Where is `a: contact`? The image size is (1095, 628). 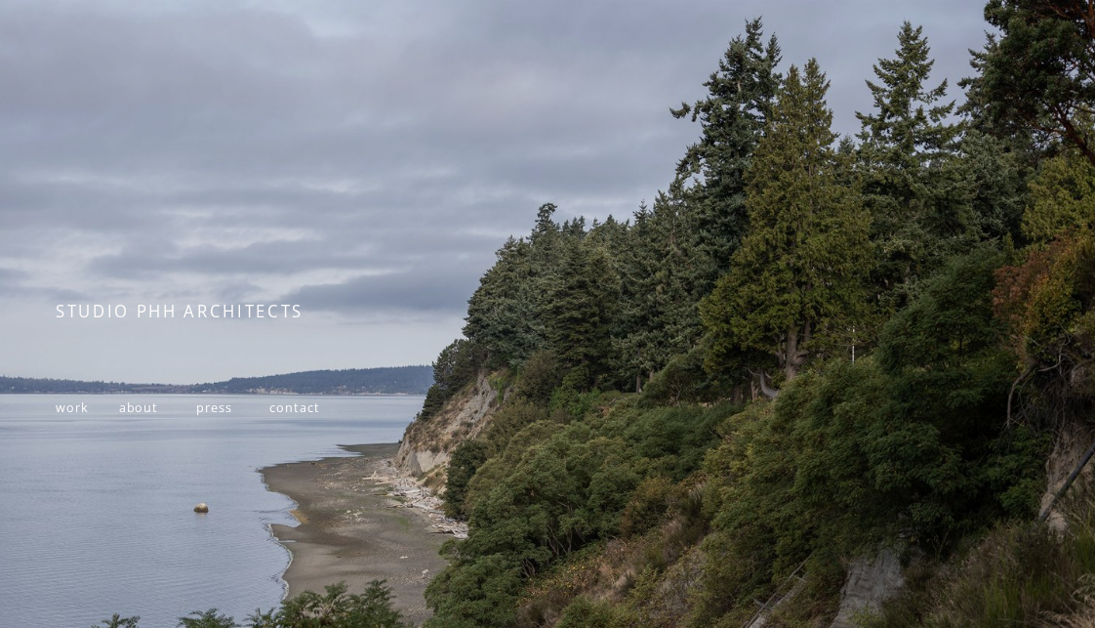
a: contact is located at coordinates (294, 407).